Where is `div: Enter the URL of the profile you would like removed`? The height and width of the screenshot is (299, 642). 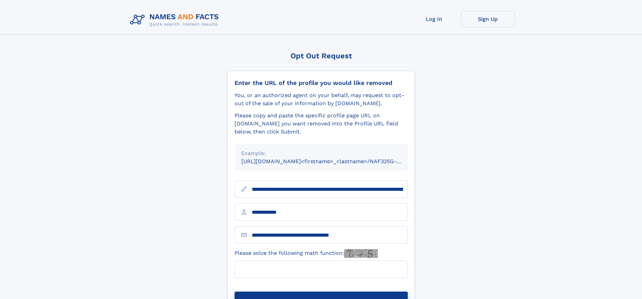
div: Enter the URL of the profile you would like removed is located at coordinates (321, 83).